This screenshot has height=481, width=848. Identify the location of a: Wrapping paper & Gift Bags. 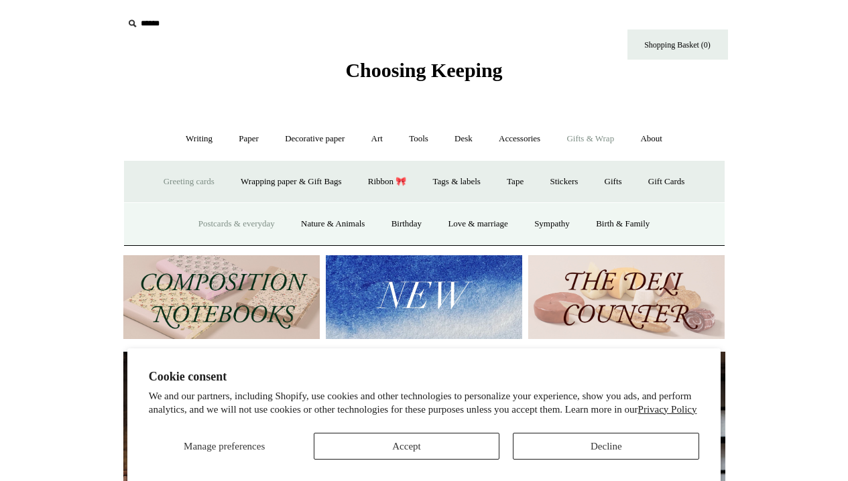
(291, 182).